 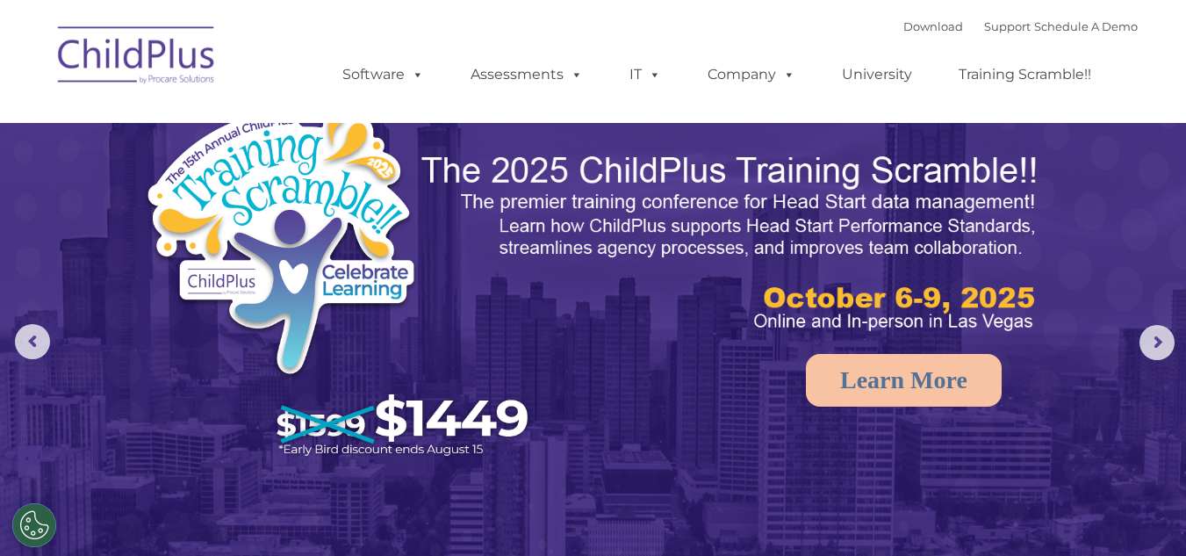 What do you see at coordinates (1142, 514) in the screenshot?
I see `div: Chat Widget` at bounding box center [1142, 514].